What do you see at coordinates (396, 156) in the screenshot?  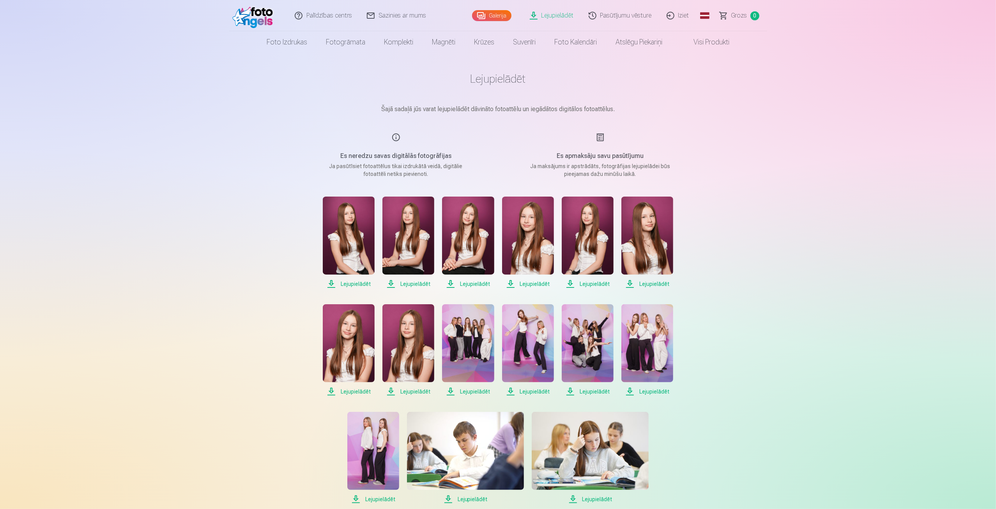 I see `h5: Es neredzu savas digitālās fotogrāfijas` at bounding box center [396, 156].